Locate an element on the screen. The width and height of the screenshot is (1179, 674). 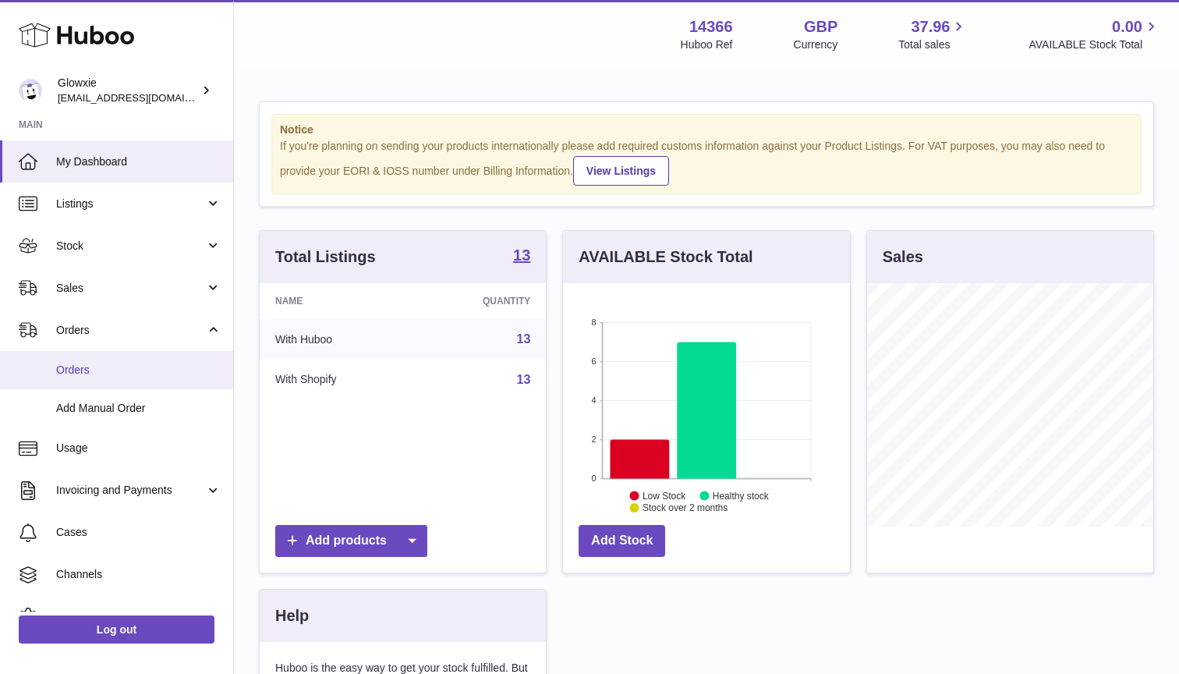
div: Currency is located at coordinates (816, 44).